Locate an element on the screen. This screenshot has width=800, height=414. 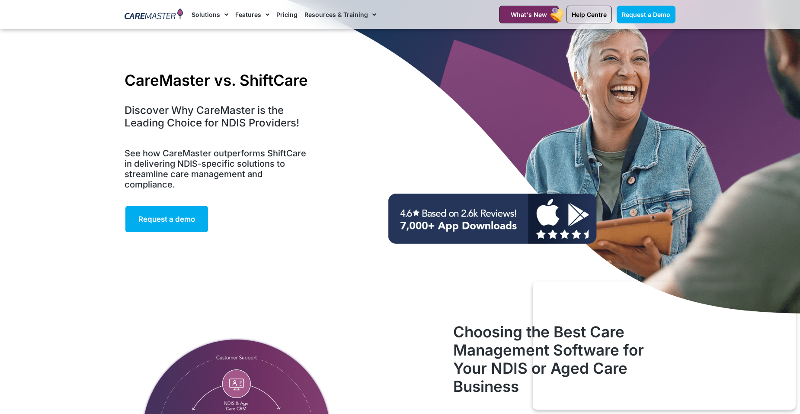
h1: CareMaster vs. ShiftCare is located at coordinates (218, 80).